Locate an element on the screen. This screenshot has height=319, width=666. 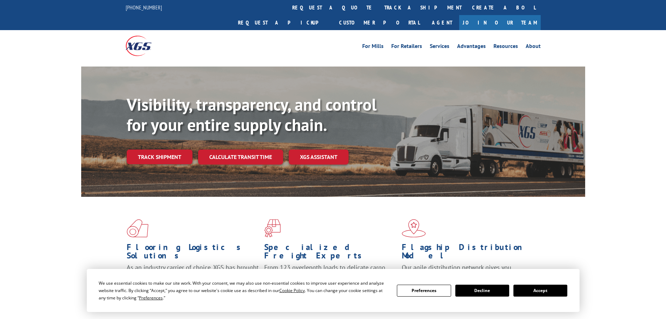
b: Visibility, transparency, and control for your entire supply chain. is located at coordinates (251, 114).